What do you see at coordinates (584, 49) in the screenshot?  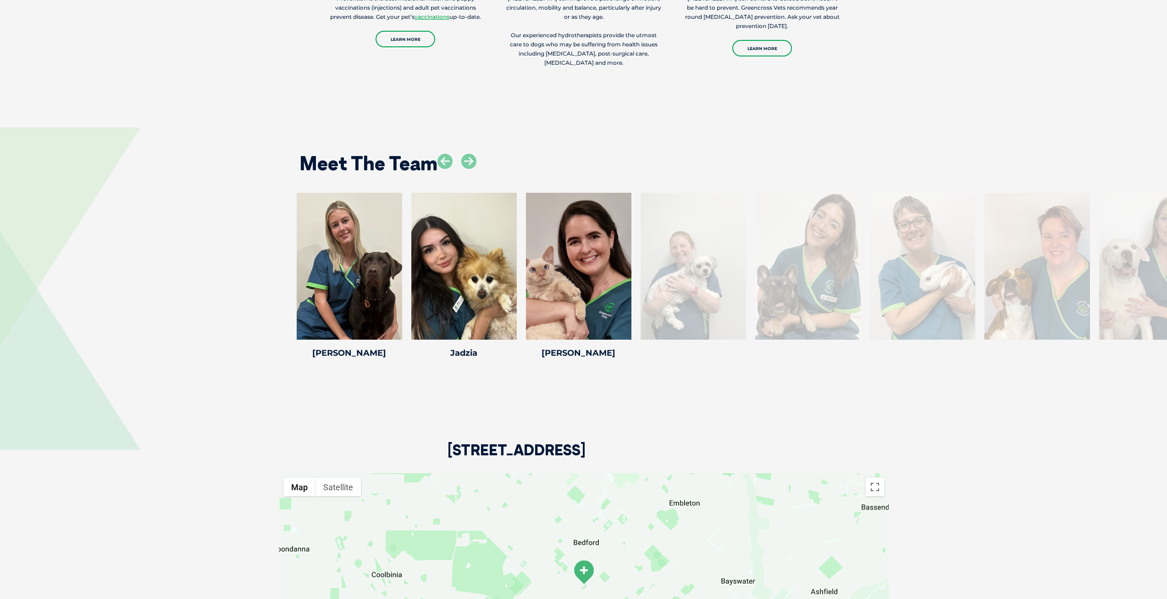 I see `p: Our experienced hydrotherapists provide the utmost care to dogs who may be suffering from health ...` at bounding box center [584, 49].